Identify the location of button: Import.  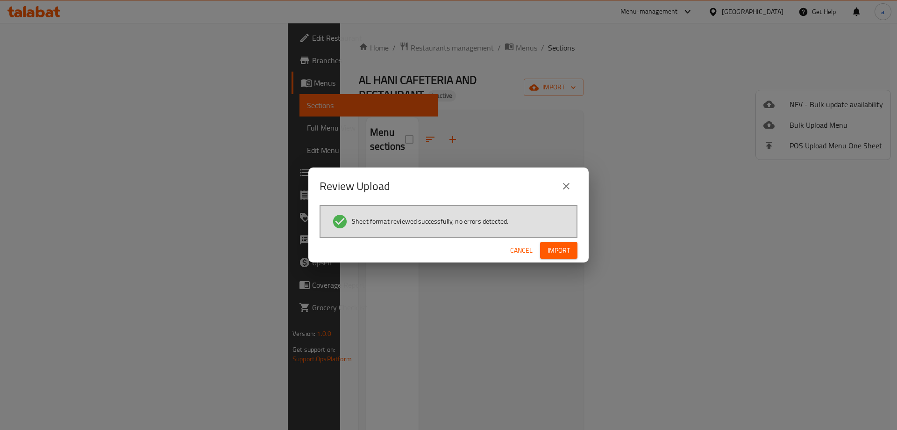
(559, 250).